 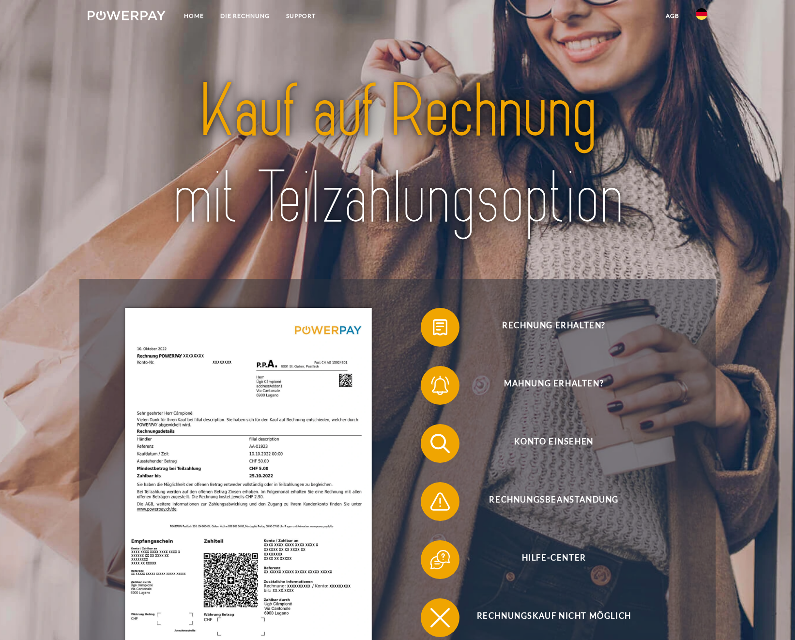 What do you see at coordinates (547, 327) in the screenshot?
I see `button: Rechnung erhalten?` at bounding box center [547, 327].